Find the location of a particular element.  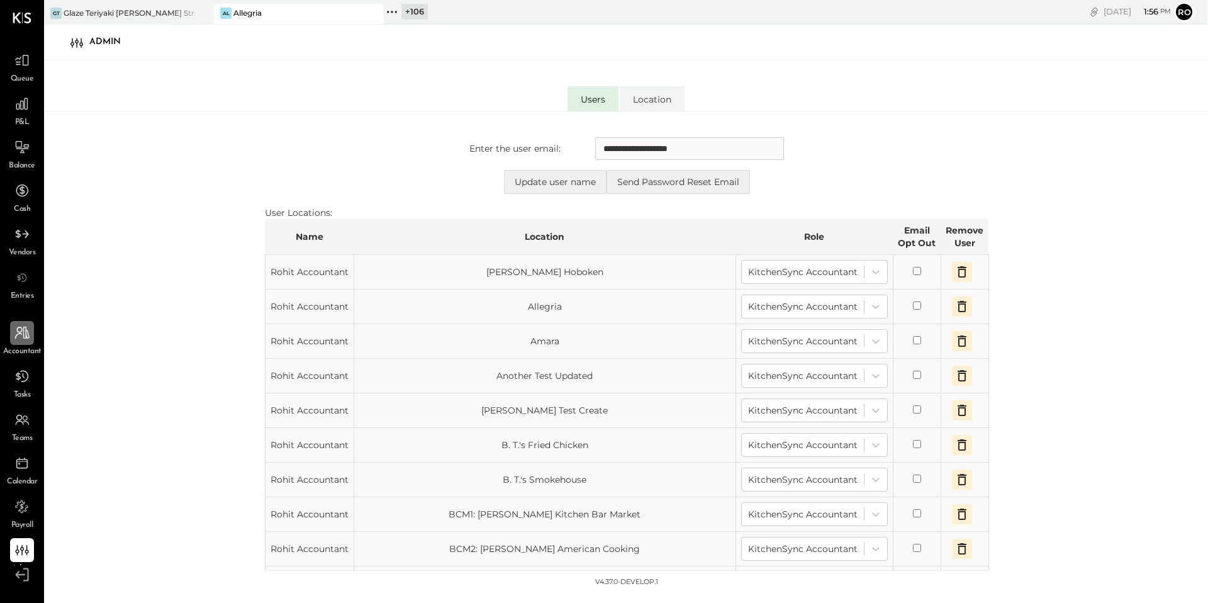

li: Location is located at coordinates (652, 99).